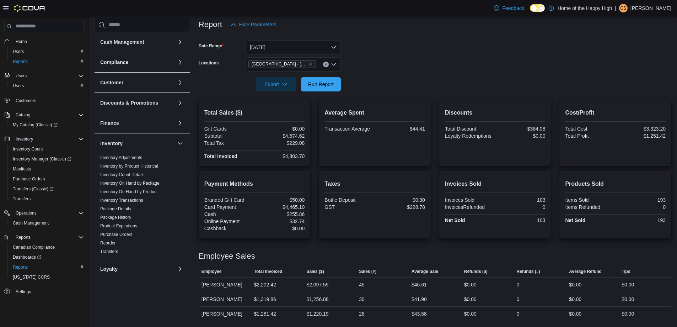  What do you see at coordinates (623, 8) in the screenshot?
I see `span: CS` at bounding box center [623, 8].